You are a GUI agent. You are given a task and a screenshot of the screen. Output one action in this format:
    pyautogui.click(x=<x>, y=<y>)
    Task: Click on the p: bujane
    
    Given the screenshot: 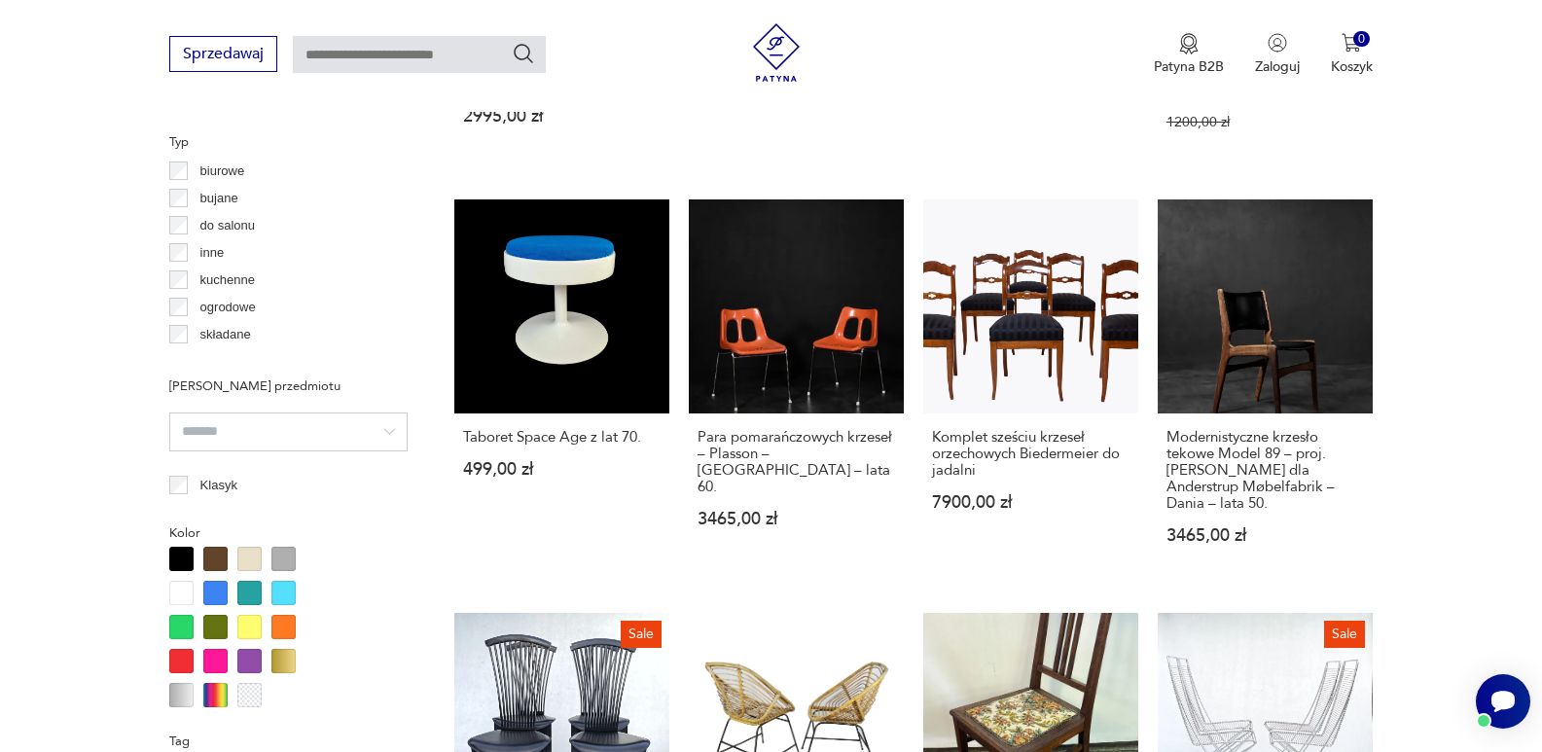 What is the action you would take?
    pyautogui.click(x=219, y=198)
    